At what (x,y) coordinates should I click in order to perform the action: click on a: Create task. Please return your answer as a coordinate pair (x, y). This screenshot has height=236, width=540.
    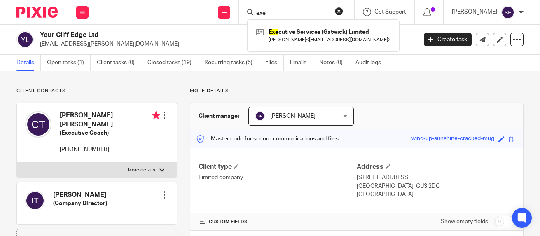
    Looking at the image, I should click on (448, 40).